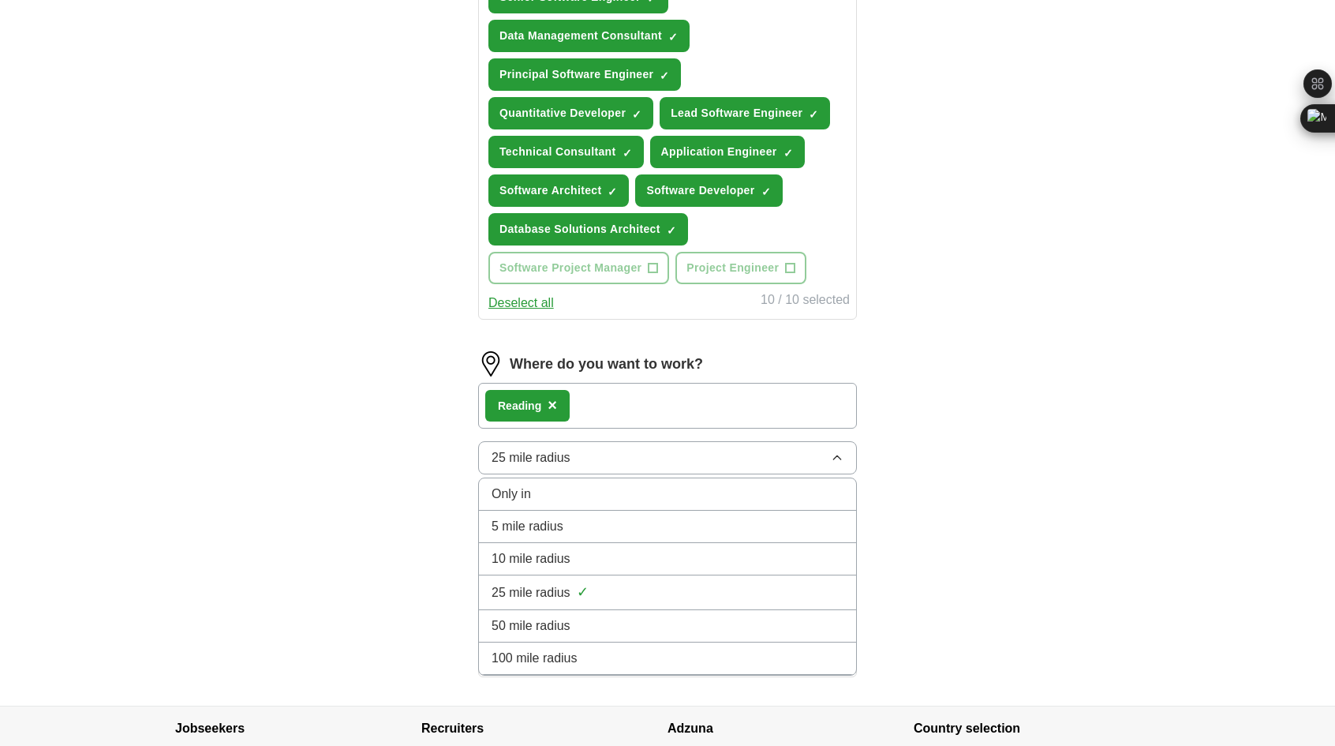  Describe the element at coordinates (585, 74) in the screenshot. I see `button: Principal Software Engineer✓` at that location.